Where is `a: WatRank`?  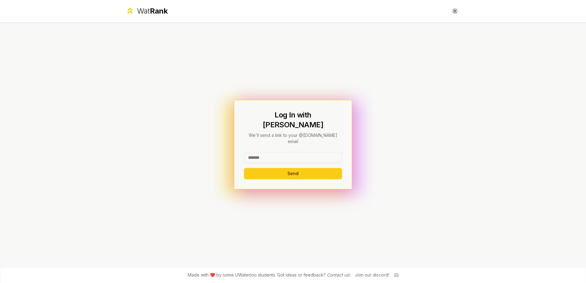
a: WatRank is located at coordinates (147, 11).